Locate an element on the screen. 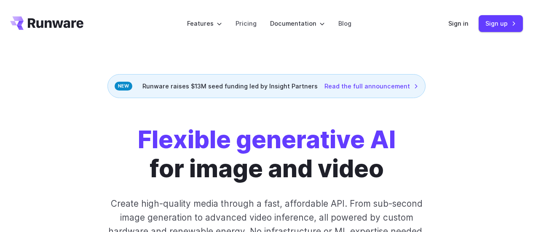  a: Pricing is located at coordinates (246, 23).